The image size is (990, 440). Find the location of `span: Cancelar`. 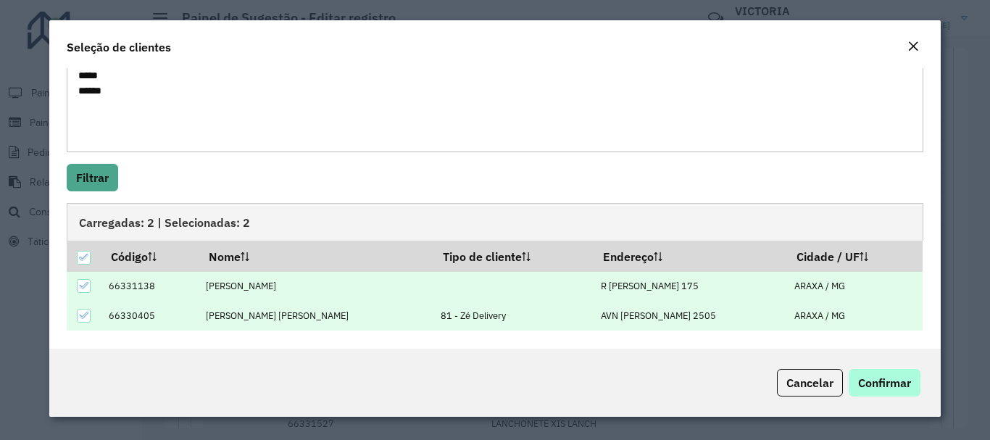

span: Cancelar is located at coordinates (810, 383).